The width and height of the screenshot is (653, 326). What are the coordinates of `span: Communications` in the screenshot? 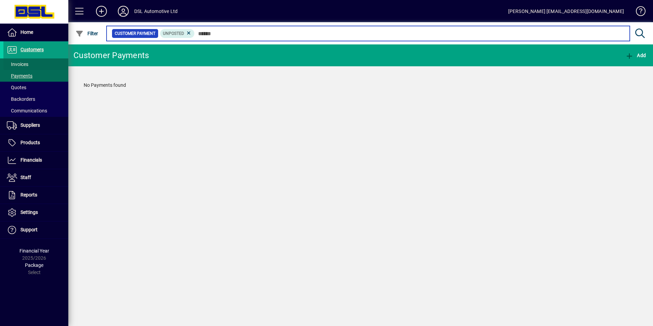 It's located at (27, 111).